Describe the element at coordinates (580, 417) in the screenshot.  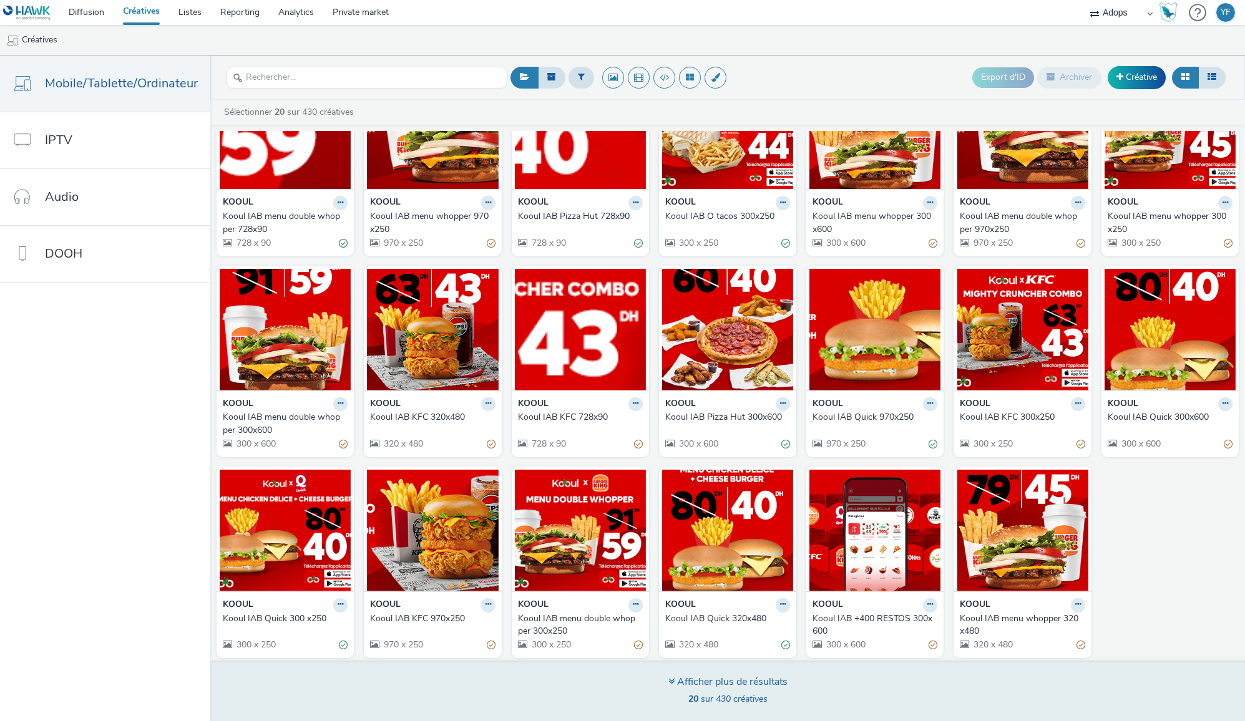
I see `a: Kooul IAB KFC 728x90` at that location.